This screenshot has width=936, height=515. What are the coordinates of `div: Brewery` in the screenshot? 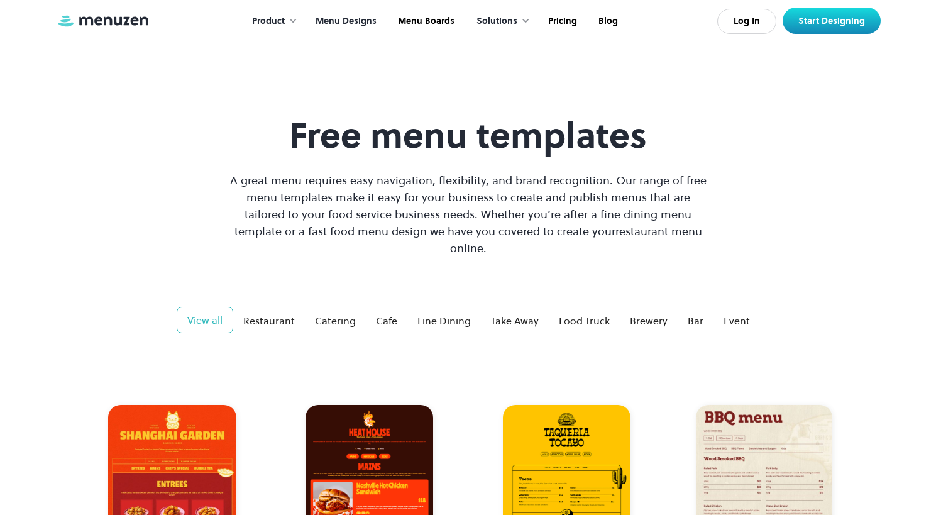 It's located at (648, 320).